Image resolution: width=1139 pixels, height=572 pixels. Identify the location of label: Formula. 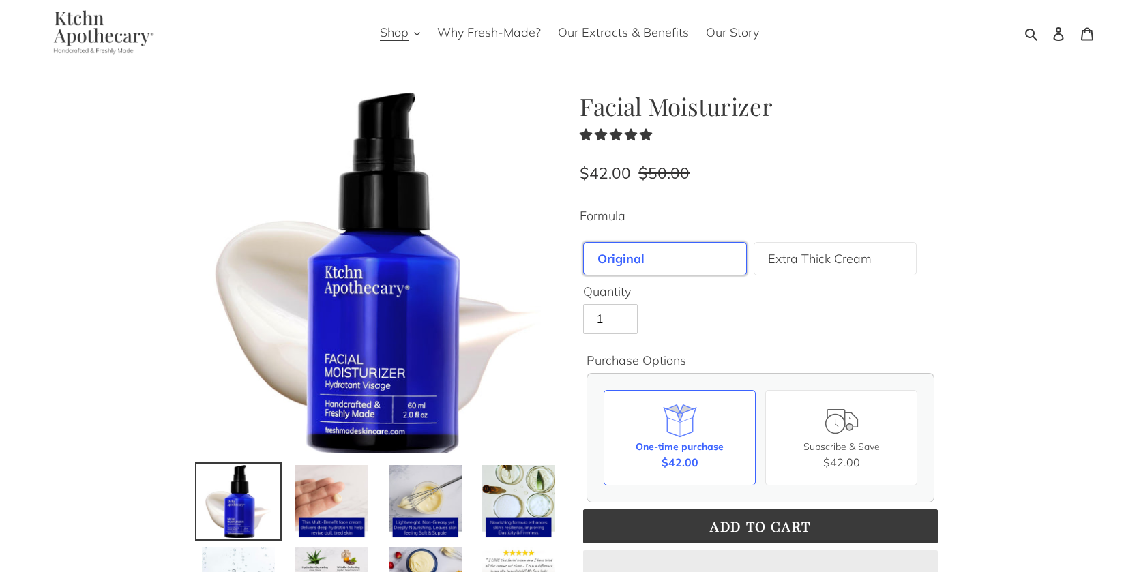
(761, 216).